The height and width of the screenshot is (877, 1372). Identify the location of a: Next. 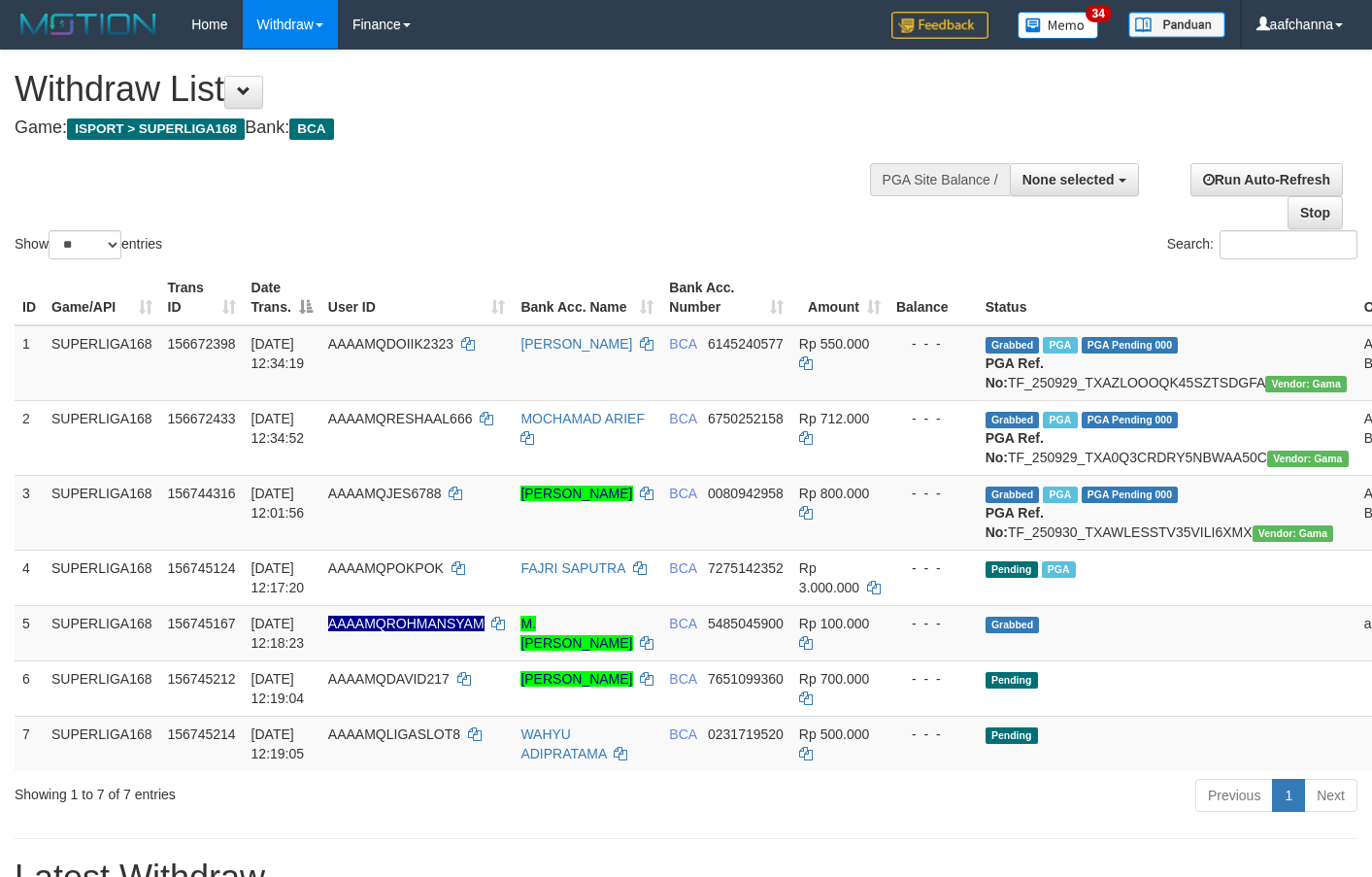
(1330, 795).